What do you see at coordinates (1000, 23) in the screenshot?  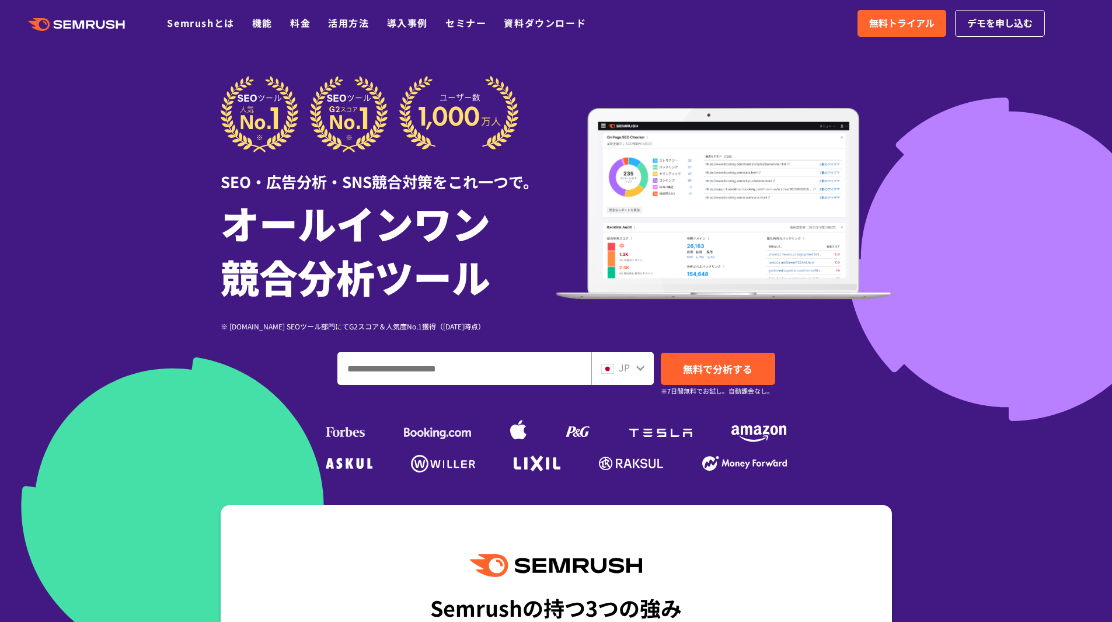 I see `span: デモを申し込む` at bounding box center [1000, 23].